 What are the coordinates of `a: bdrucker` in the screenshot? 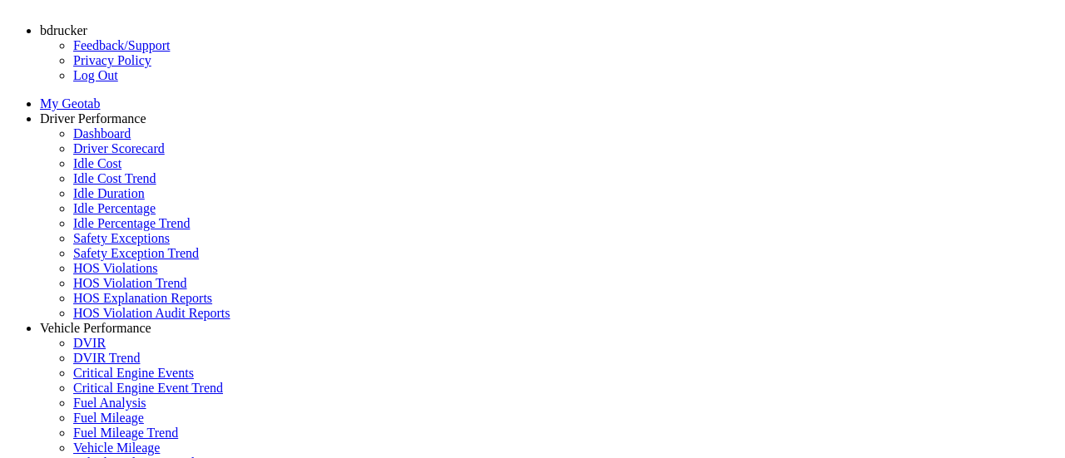 It's located at (63, 30).